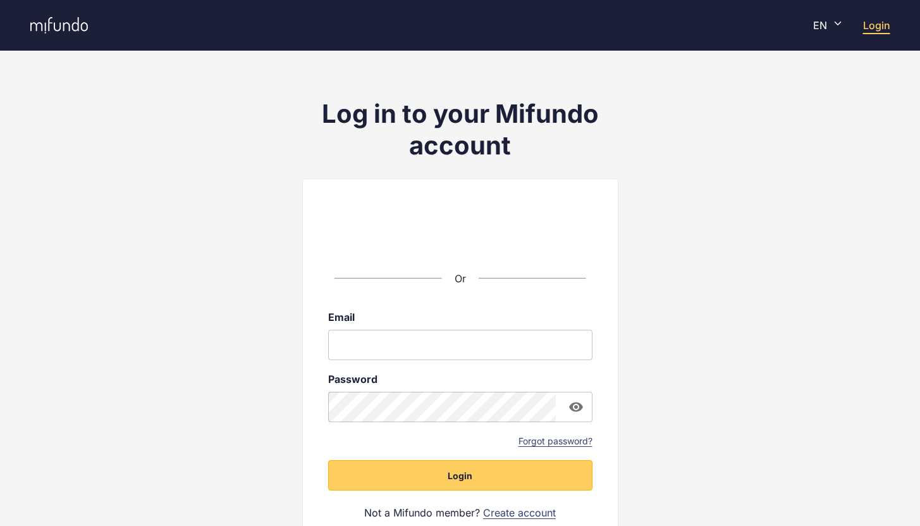 This screenshot has height=526, width=920. I want to click on a: Create account, so click(519, 512).